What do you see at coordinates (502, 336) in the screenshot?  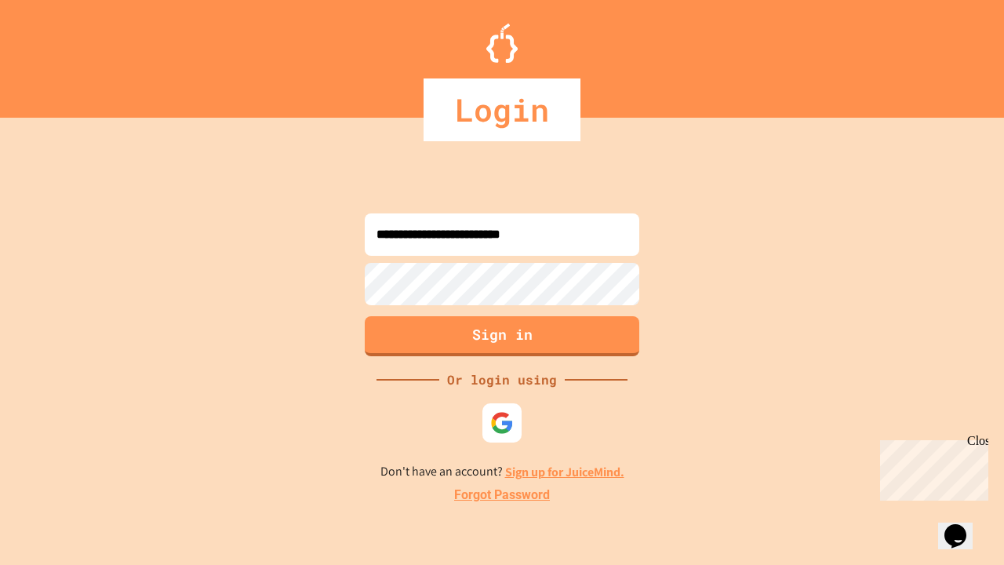 I see `button: Sign in` at bounding box center [502, 336].